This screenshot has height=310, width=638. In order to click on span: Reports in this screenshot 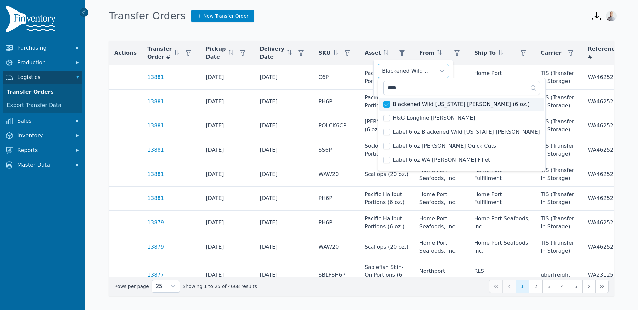, I will do `click(44, 151)`.